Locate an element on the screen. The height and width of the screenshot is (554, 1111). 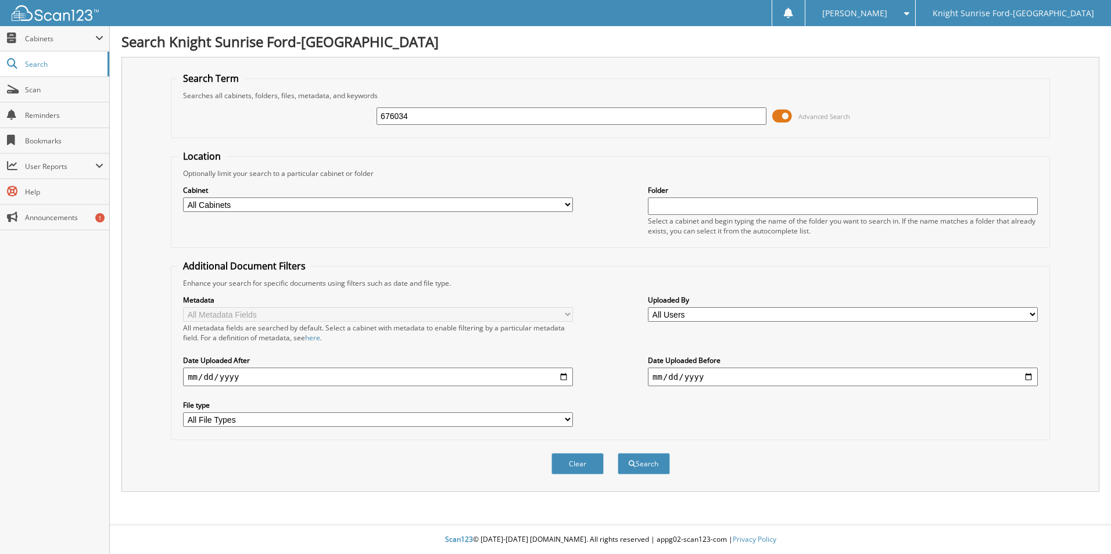
span: Scan is located at coordinates (64, 89).